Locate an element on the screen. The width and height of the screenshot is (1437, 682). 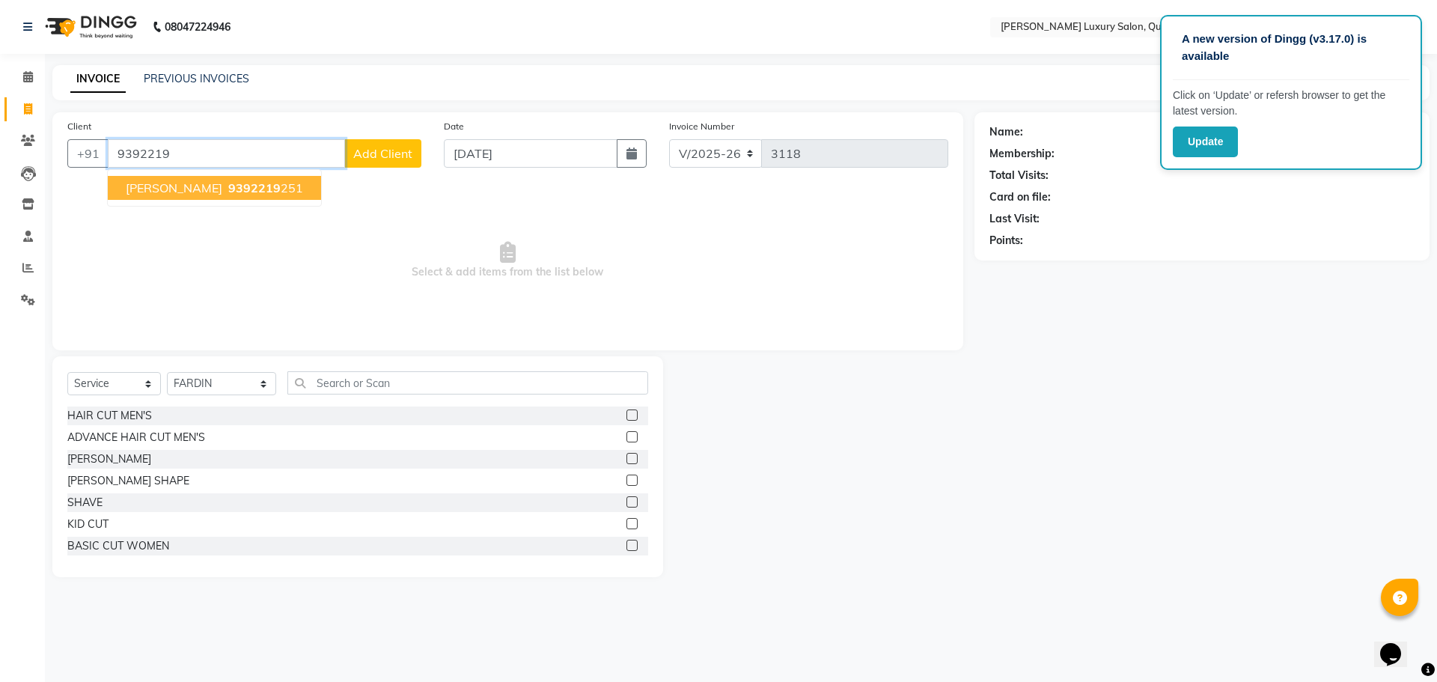
ngb-highlight: 251 is located at coordinates (264, 188).